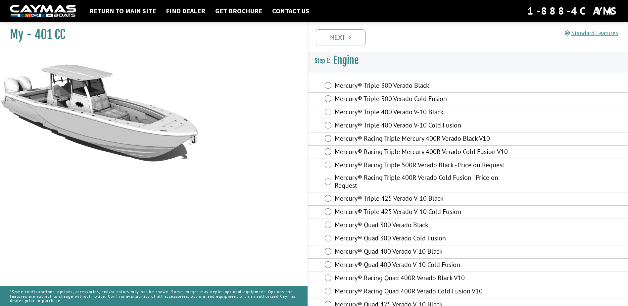 The height and width of the screenshot is (306, 628). Describe the element at coordinates (423, 199) in the screenshot. I see `label: Mercury® Triple 425 Verado V-10 Black` at that location.